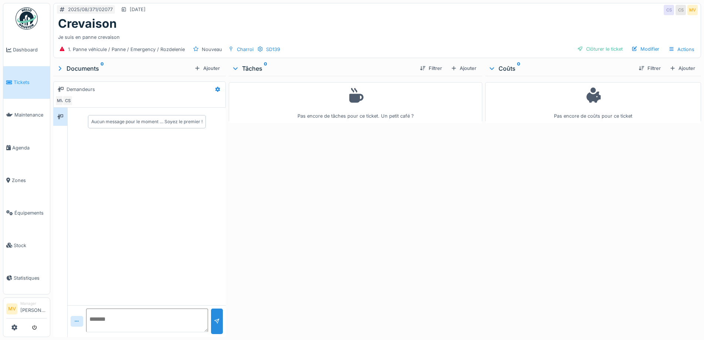 Image resolution: width=704 pixels, height=340 pixels. I want to click on div: Nouveau, so click(212, 49).